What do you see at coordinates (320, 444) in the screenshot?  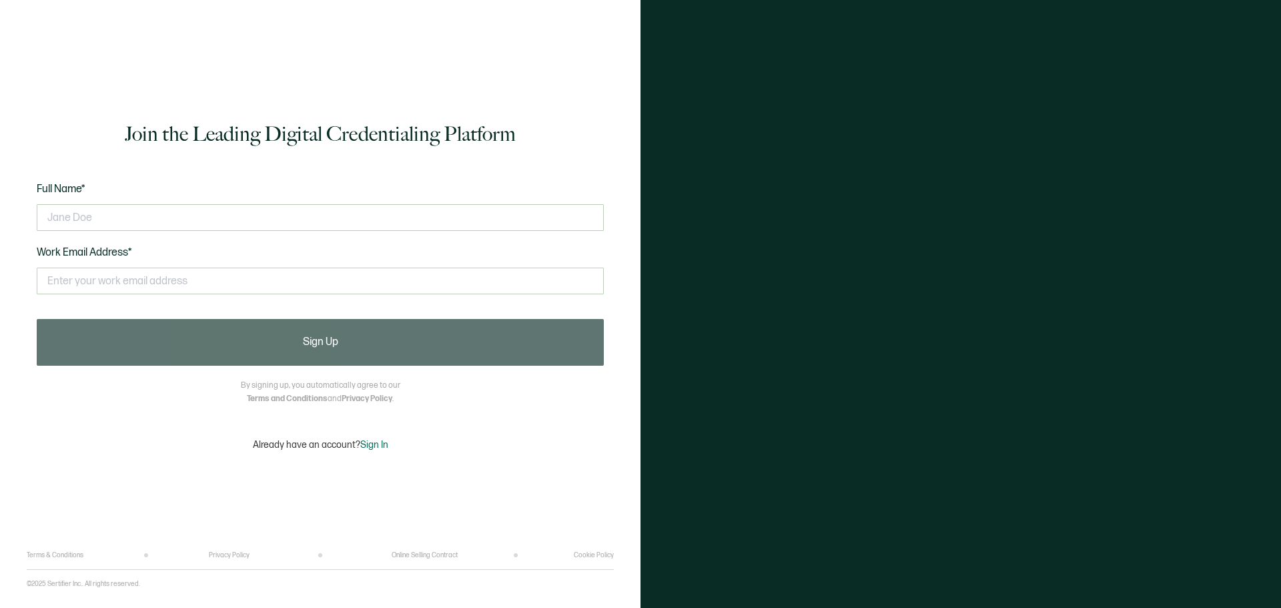 I see `p: Already have an account?` at bounding box center [320, 444].